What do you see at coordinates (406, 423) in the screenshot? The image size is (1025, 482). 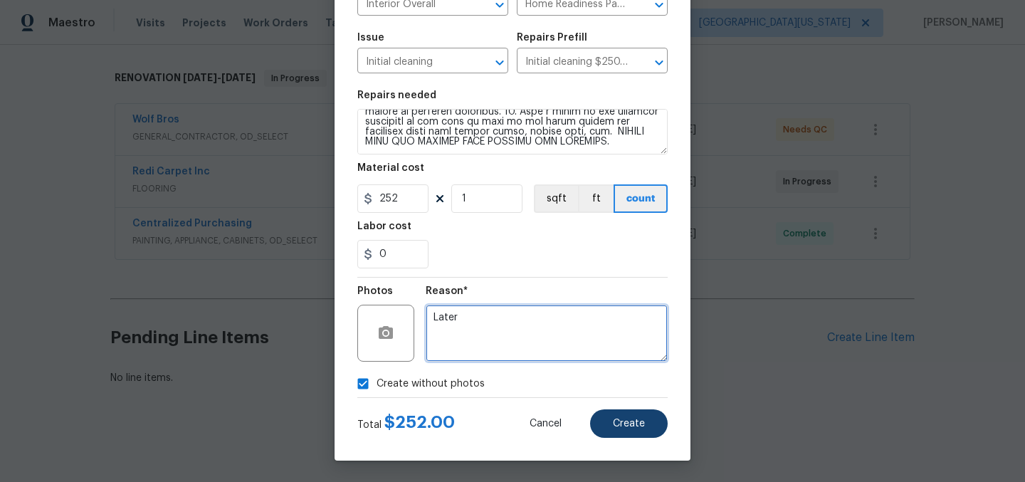 I see `div: Total` at bounding box center [406, 423].